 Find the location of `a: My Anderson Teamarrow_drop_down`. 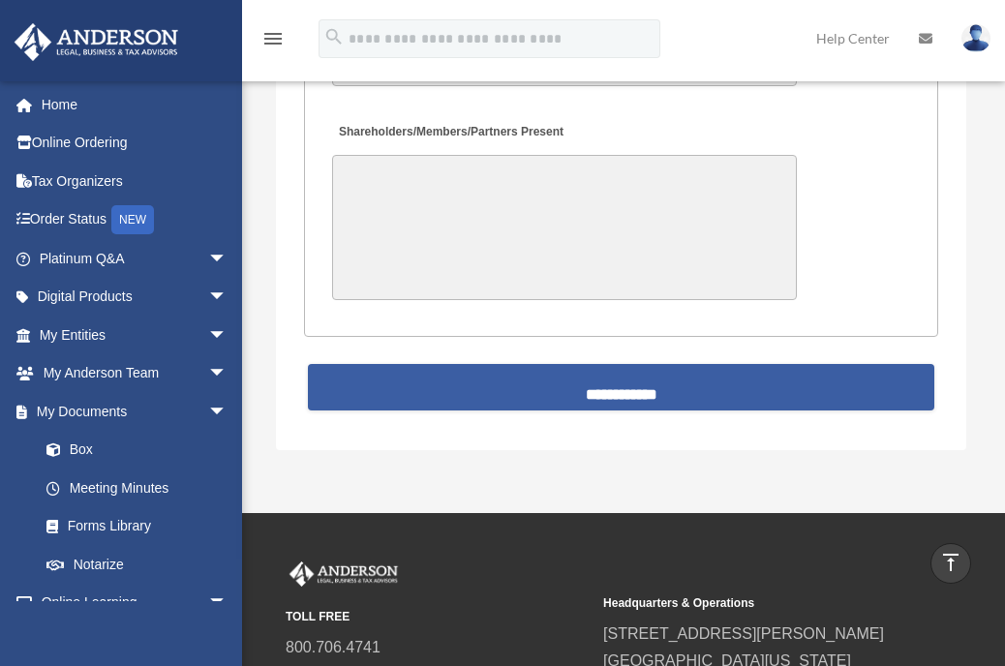

a: My Anderson Teamarrow_drop_down is located at coordinates (135, 374).